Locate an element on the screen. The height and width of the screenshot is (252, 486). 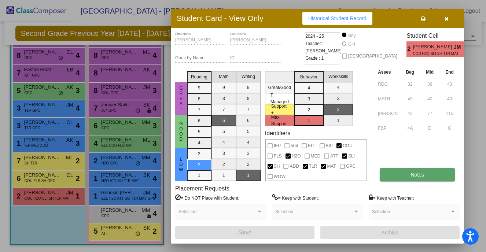
span: GPC is located at coordinates (351, 166).